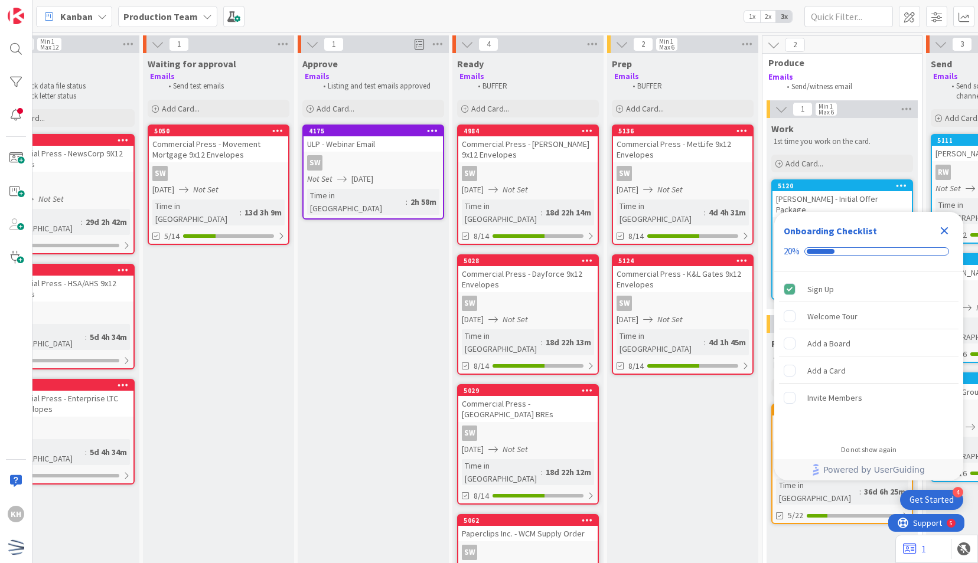 Image resolution: width=978 pixels, height=563 pixels. I want to click on div: Sign Up is complete., so click(868, 289).